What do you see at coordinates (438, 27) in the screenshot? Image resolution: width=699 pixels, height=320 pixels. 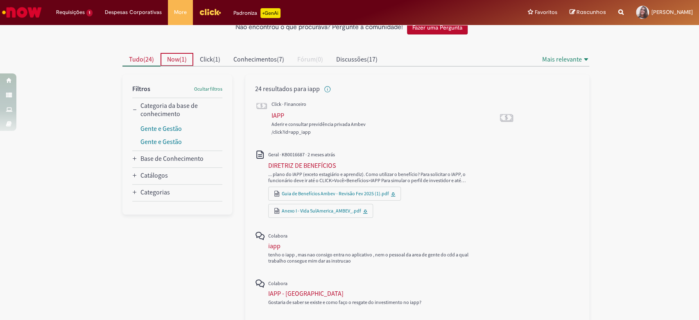 I see `button: Fazer uma Pergunta` at bounding box center [438, 27].